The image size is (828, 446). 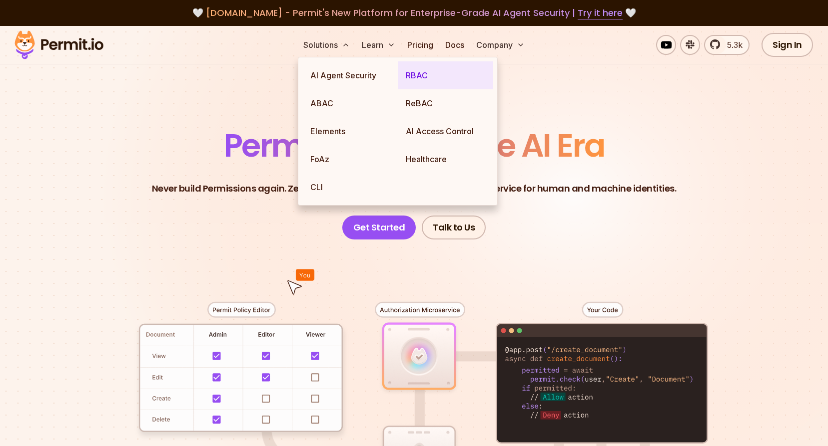 What do you see at coordinates (731, 45) in the screenshot?
I see `span: 5.3k` at bounding box center [731, 45].